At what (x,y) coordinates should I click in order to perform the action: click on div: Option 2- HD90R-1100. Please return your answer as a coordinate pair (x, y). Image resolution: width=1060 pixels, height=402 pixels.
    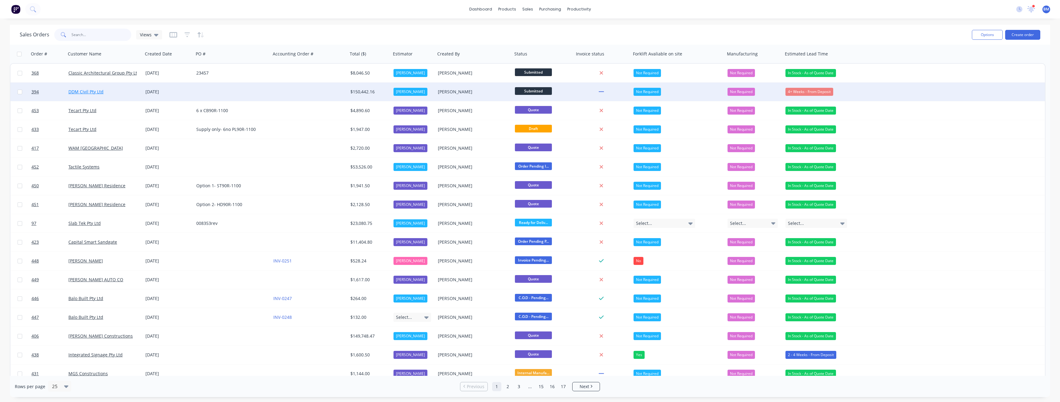
    Looking at the image, I should click on (231, 205).